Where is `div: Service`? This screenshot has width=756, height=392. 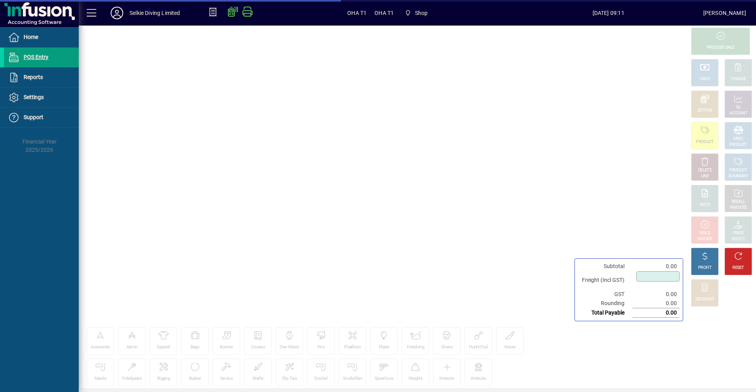 div: Service is located at coordinates (226, 379).